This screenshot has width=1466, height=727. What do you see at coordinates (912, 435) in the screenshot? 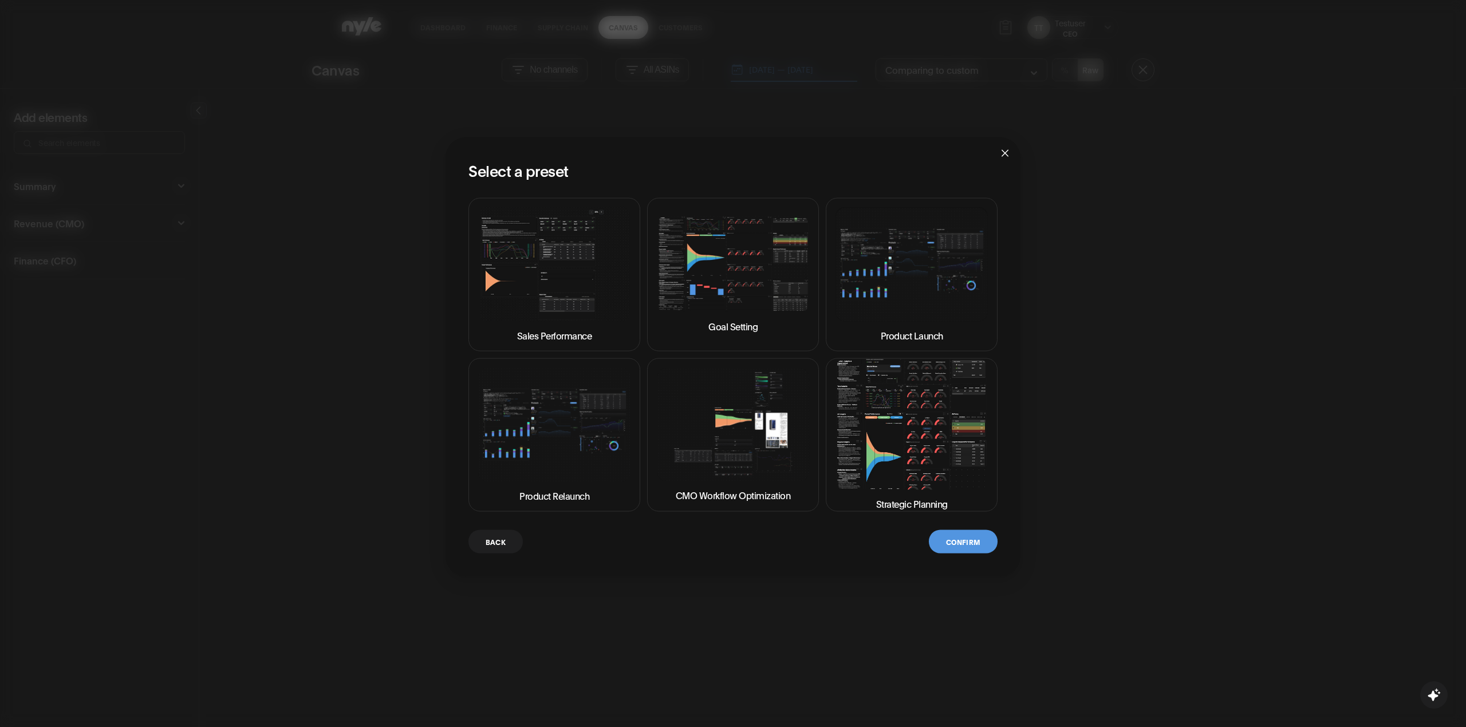
I see `button: Strategic Planning` at bounding box center [912, 435].